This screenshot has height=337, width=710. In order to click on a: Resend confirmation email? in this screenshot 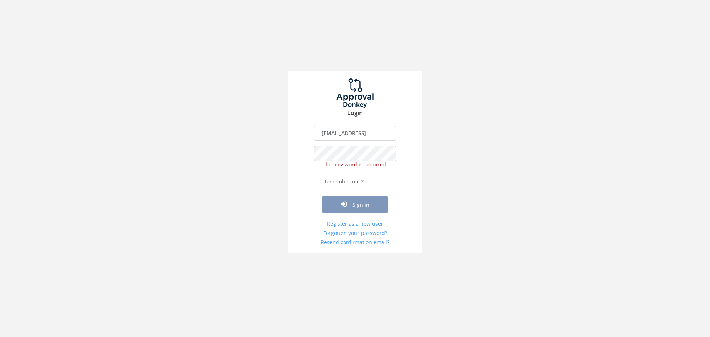, I will do `click(355, 242)`.